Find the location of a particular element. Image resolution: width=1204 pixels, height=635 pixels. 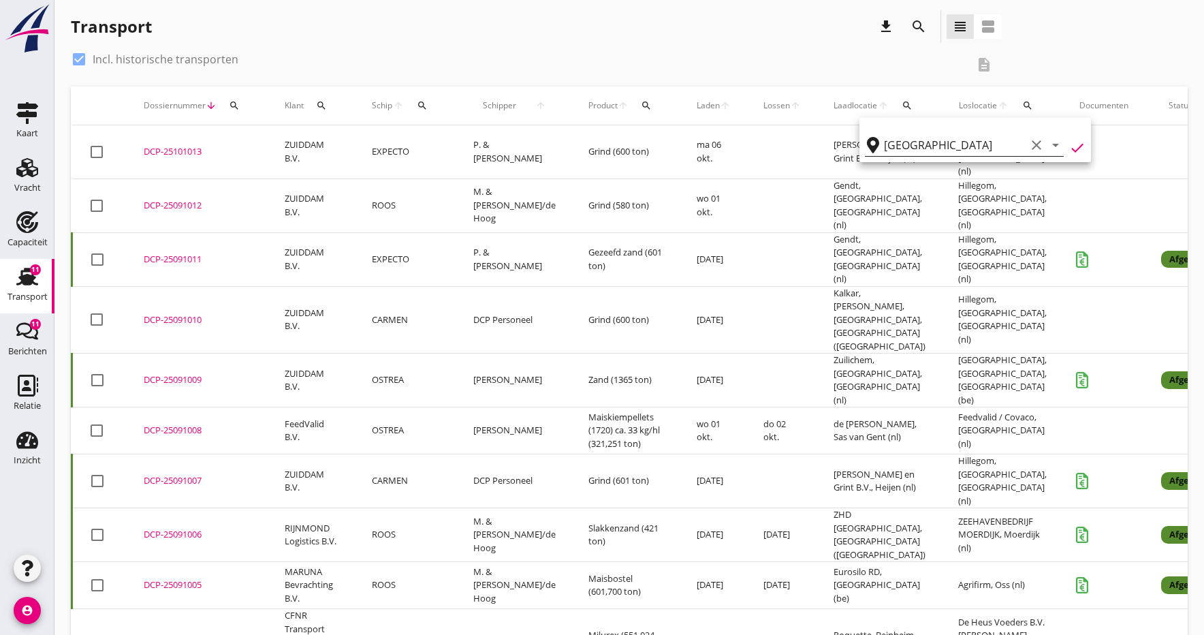

td: ZEEHAVENBEDRIJF MOERDIJK, Moerdijk (nl) is located at coordinates (1003, 535).